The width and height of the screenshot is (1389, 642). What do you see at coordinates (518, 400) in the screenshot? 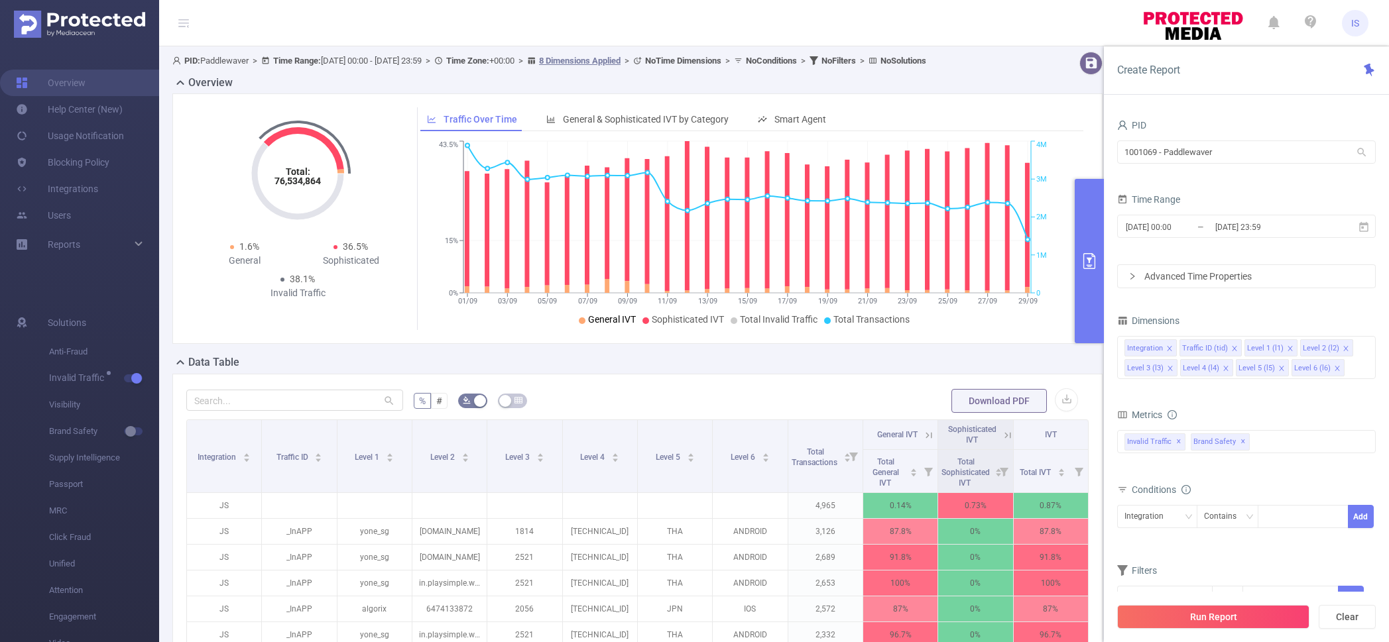
I see `i: icon: table` at bounding box center [518, 400].